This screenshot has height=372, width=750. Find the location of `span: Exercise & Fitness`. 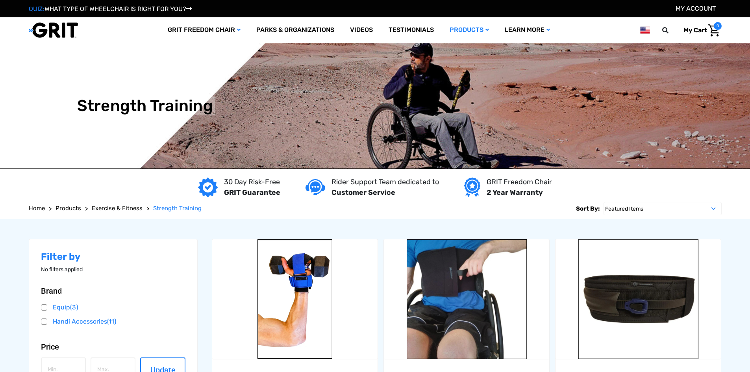

span: Exercise & Fitness is located at coordinates (117, 208).